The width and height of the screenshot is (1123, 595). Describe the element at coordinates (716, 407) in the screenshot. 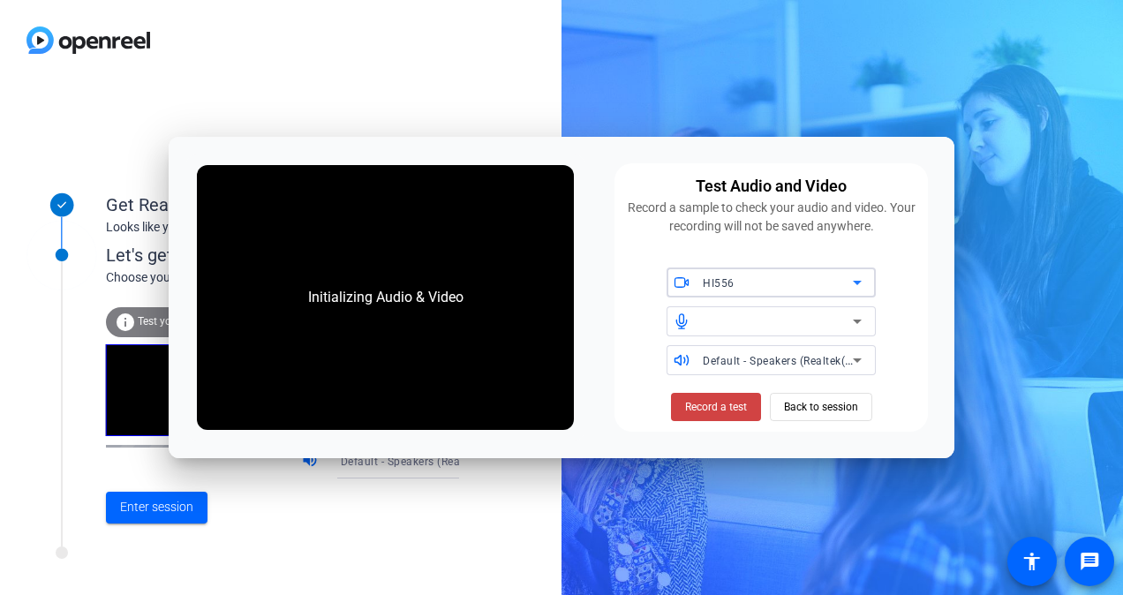

I see `span: Record a test` at that location.